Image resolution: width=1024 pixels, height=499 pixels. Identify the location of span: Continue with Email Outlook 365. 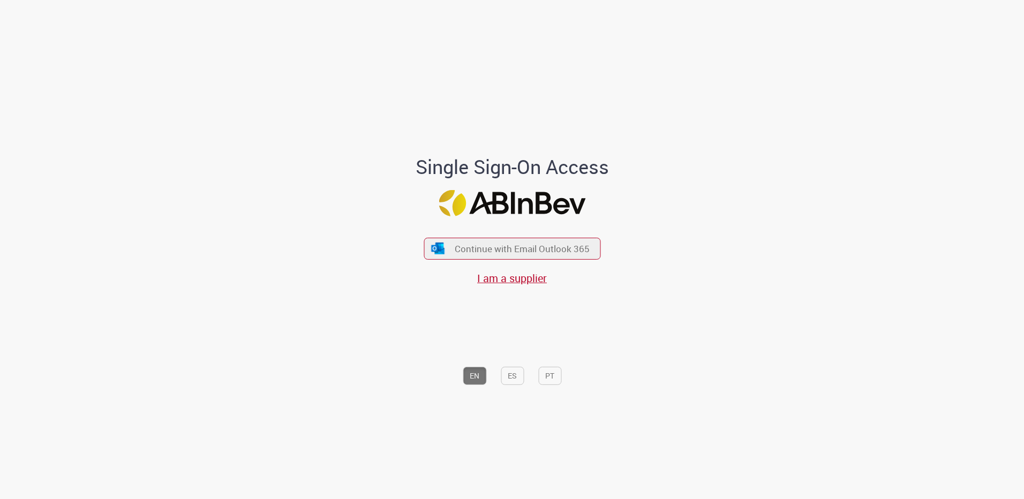
(522, 249).